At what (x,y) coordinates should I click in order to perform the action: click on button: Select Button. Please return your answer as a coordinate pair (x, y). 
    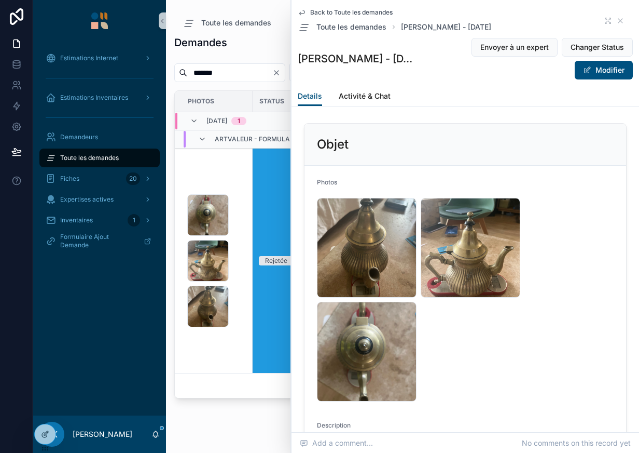
    Looking at the image, I should click on (316, 72).